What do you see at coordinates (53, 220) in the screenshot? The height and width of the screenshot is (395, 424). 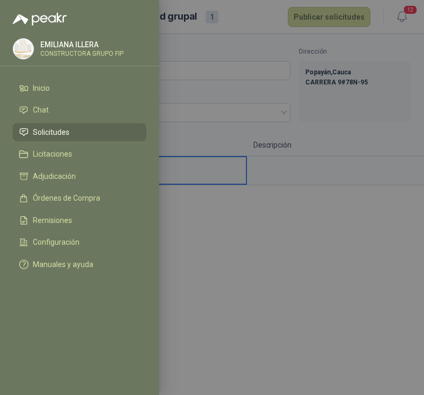 I see `span: Remisiones` at bounding box center [53, 220].